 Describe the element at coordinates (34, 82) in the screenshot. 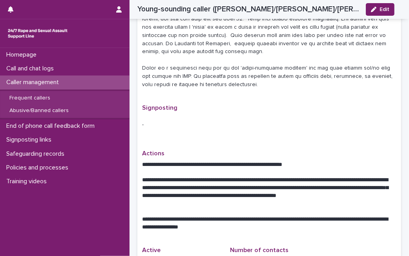

I see `p: Caller management` at that location.